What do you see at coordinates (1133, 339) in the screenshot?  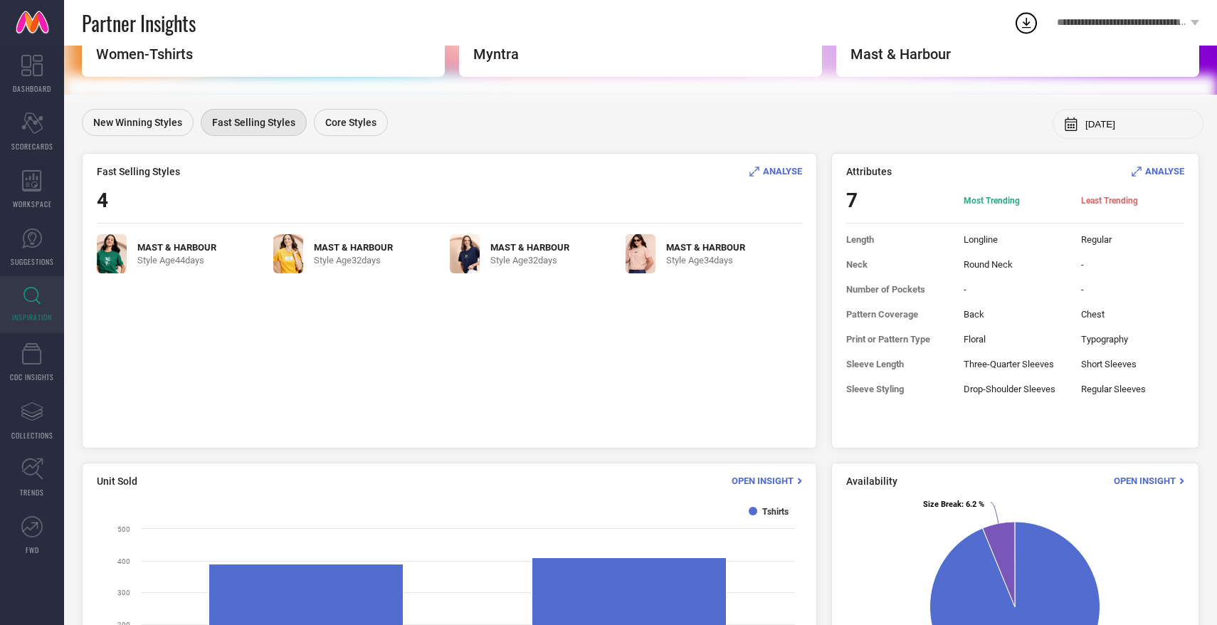 I see `span: Typography` at bounding box center [1133, 339].